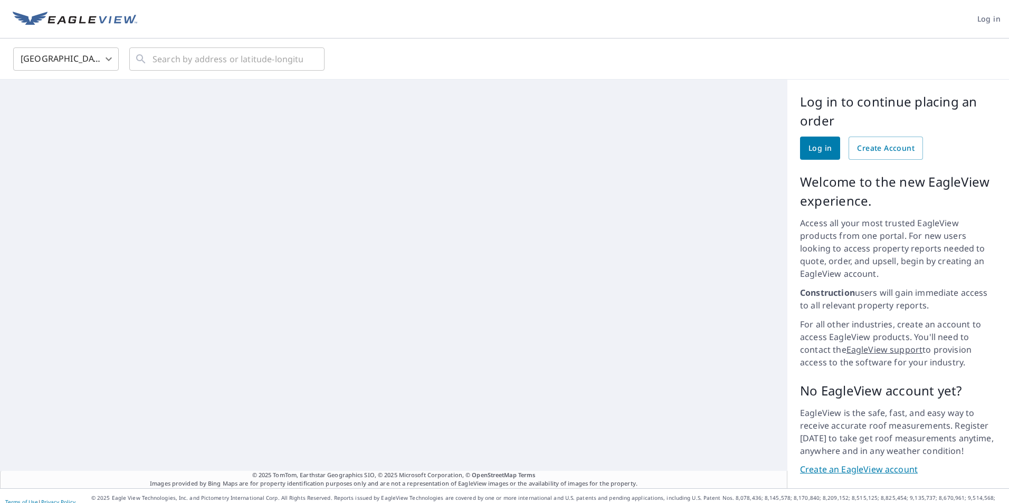 The height and width of the screenshot is (503, 1009). What do you see at coordinates (885, 148) in the screenshot?
I see `a: Create Account` at bounding box center [885, 148].